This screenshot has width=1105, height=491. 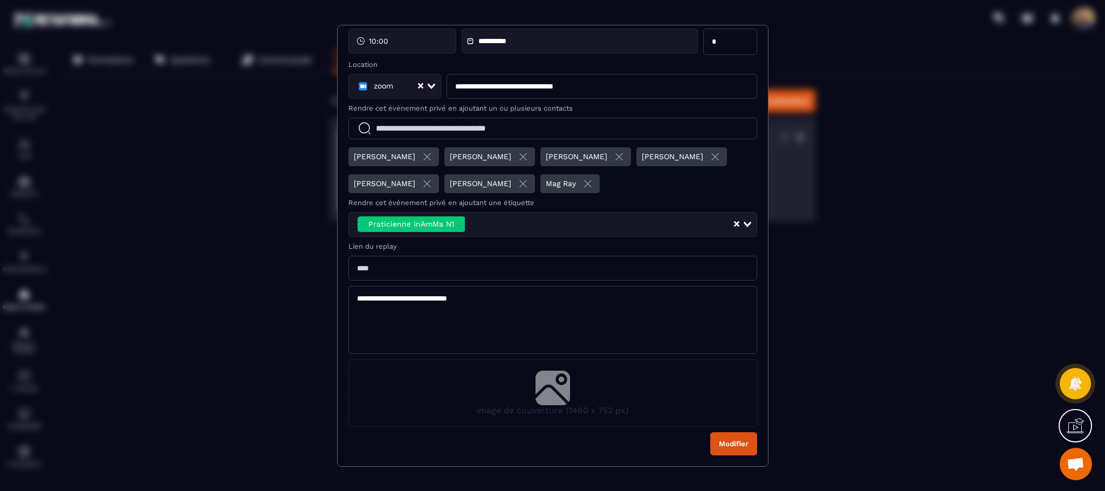 What do you see at coordinates (1076, 464) in the screenshot?
I see `a: Ouvrir le chat` at bounding box center [1076, 464].